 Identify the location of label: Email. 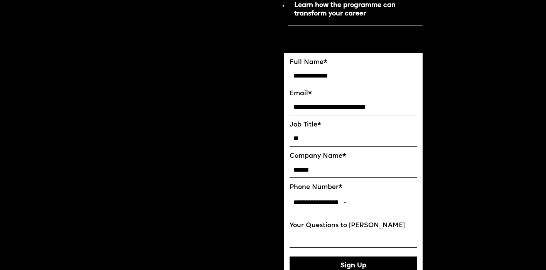
(353, 94).